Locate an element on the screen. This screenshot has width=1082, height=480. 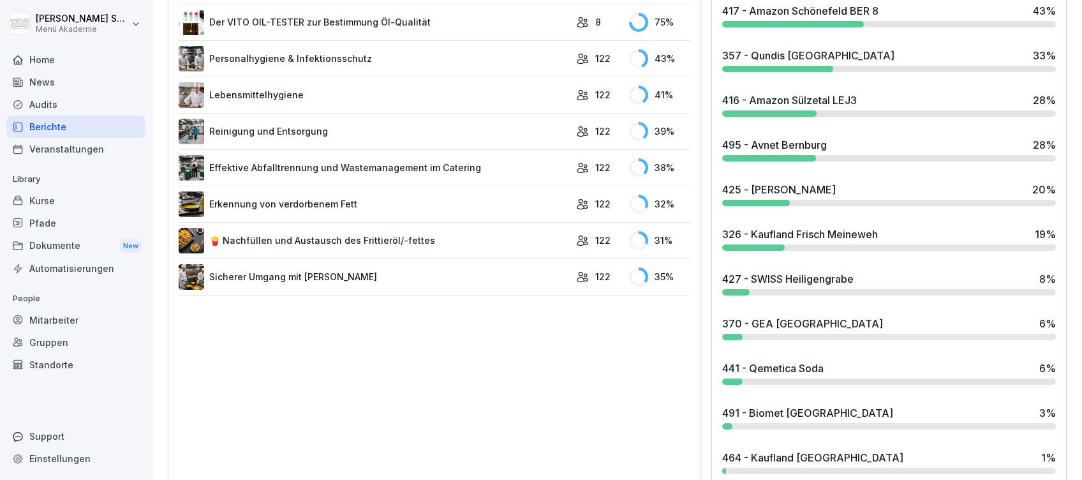
div: 32 % is located at coordinates (660, 204).